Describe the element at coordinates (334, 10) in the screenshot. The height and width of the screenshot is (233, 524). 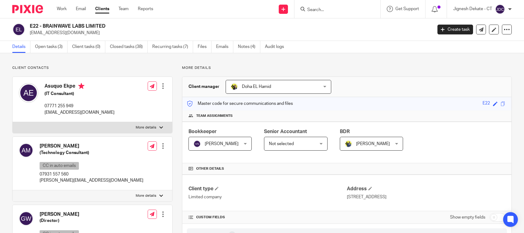
I see `input: Search` at that location.